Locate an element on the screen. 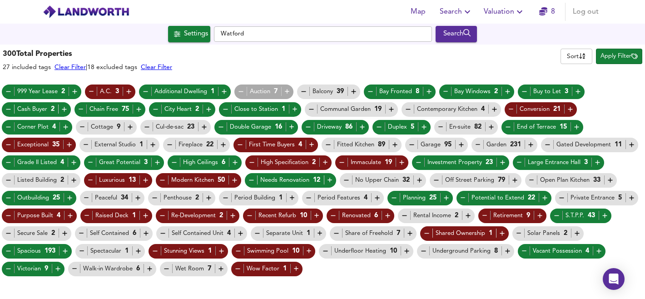  span: Log out is located at coordinates (586, 12).